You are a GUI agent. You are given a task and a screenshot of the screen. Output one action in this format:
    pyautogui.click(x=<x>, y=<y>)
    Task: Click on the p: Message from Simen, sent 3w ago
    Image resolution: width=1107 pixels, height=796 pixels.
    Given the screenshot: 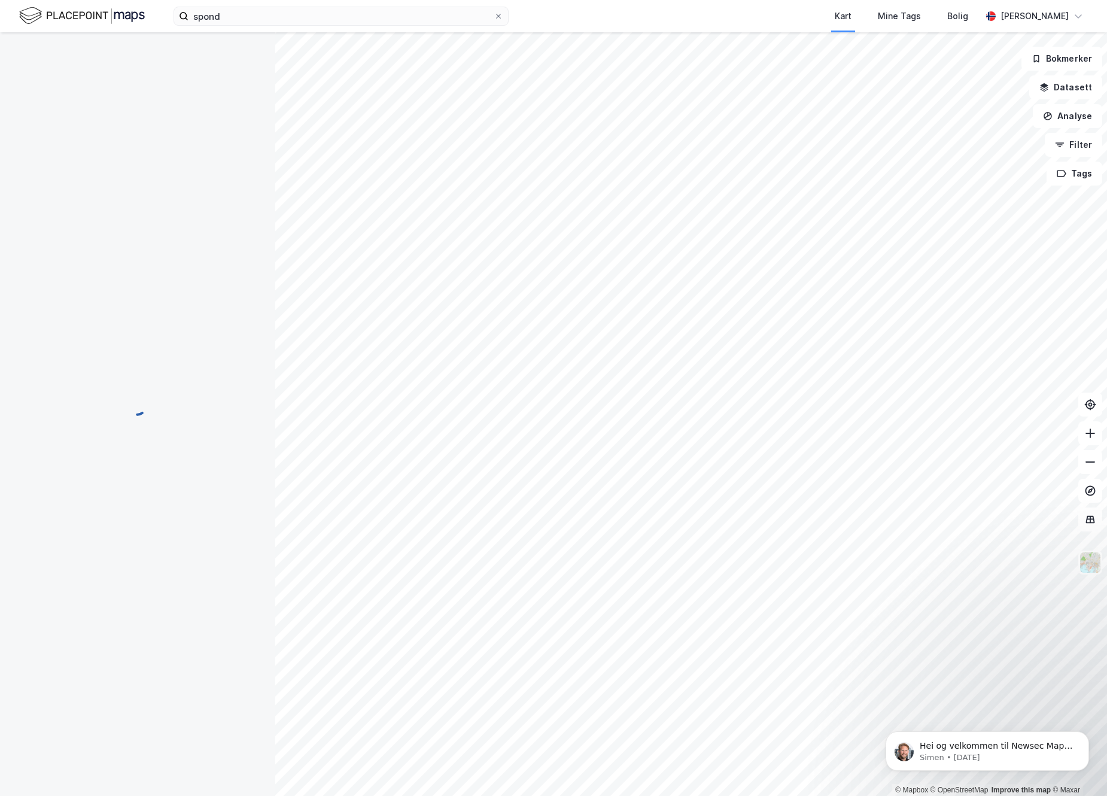 What is the action you would take?
    pyautogui.click(x=129, y=51)
    